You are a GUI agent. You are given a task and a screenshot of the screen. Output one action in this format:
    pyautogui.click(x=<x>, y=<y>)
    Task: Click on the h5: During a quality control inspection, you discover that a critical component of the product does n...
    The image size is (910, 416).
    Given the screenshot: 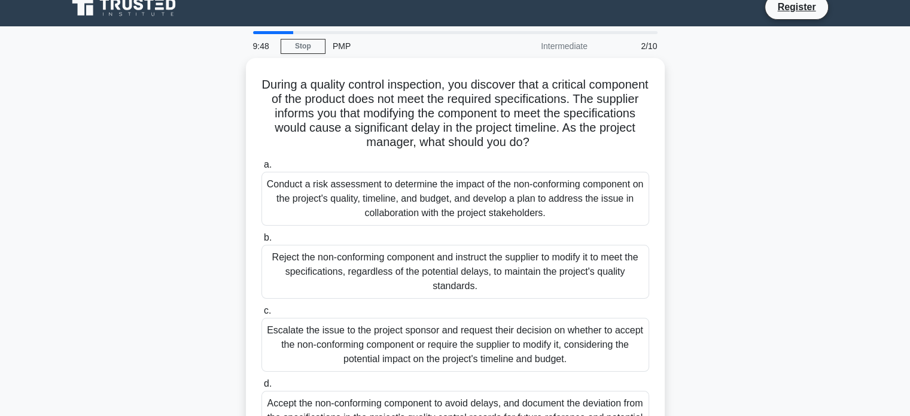 What is the action you would take?
    pyautogui.click(x=455, y=114)
    